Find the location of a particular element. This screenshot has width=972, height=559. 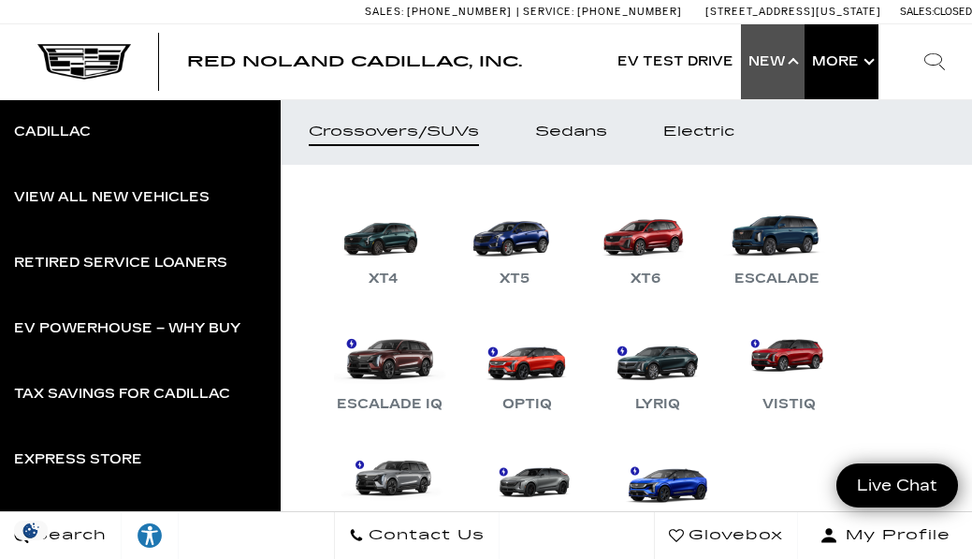

div: EV Powerhouse – Why Buy is located at coordinates (127, 328).